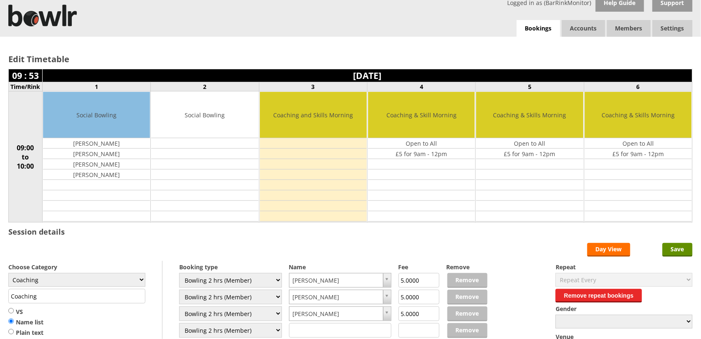  Describe the element at coordinates (231, 267) in the screenshot. I see `label: Booking type` at that location.